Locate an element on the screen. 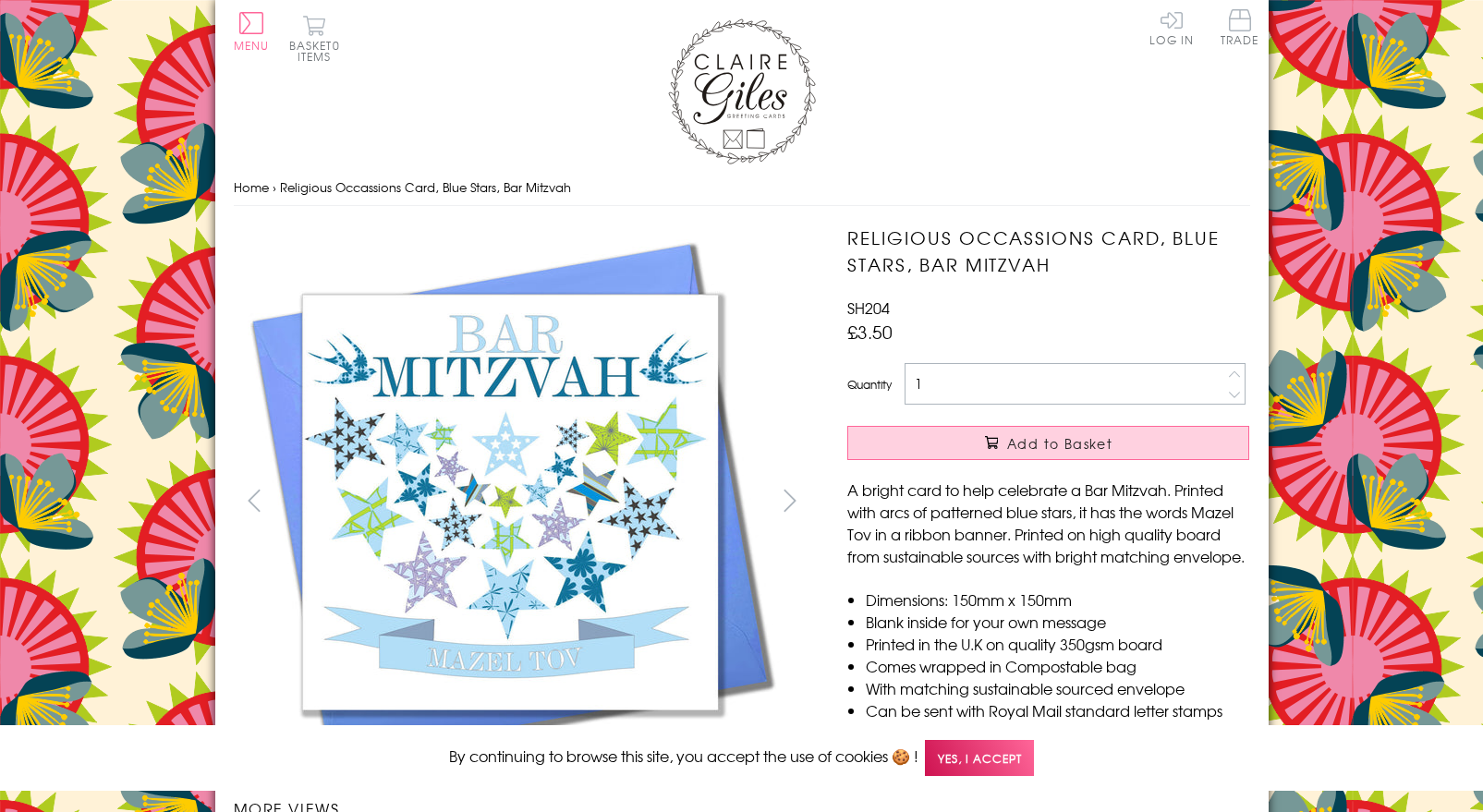 Image resolution: width=1483 pixels, height=812 pixels. li: Comes wrapped in Compostable bag is located at coordinates (1057, 666).